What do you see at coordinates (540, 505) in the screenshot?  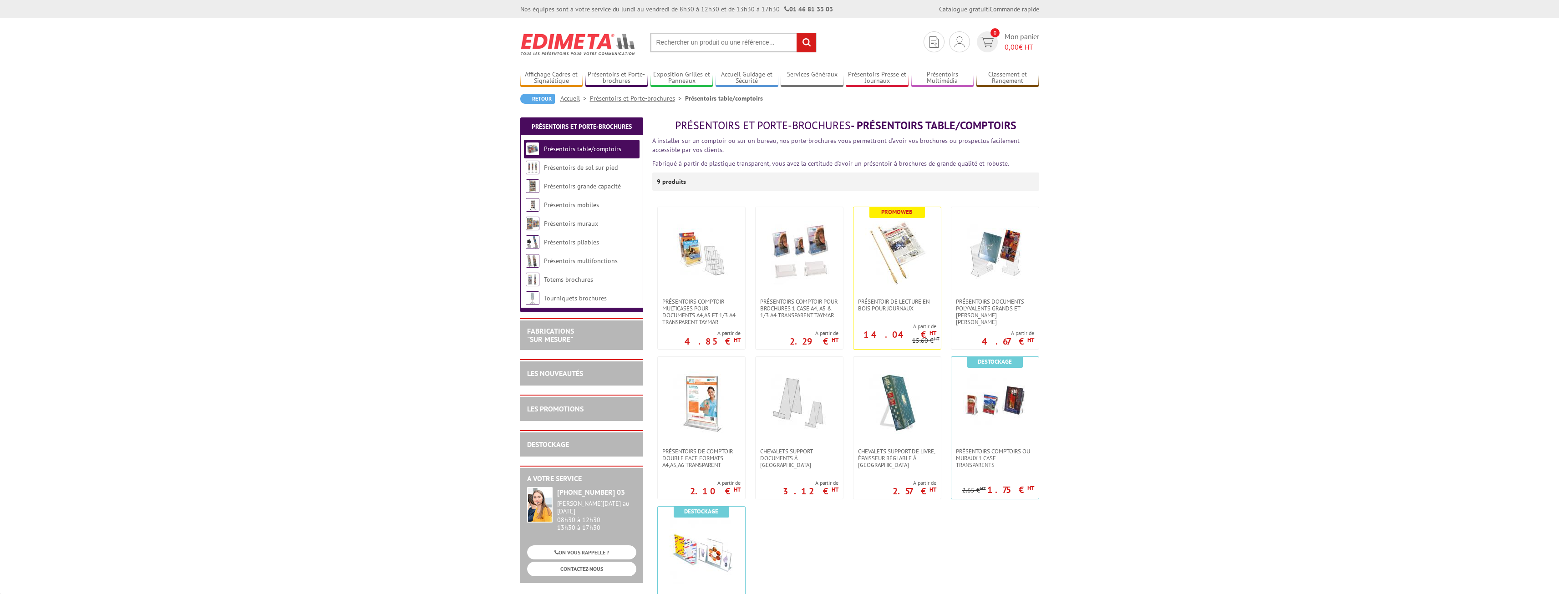 I see `img: widget-service.jpg` at bounding box center [540, 505].